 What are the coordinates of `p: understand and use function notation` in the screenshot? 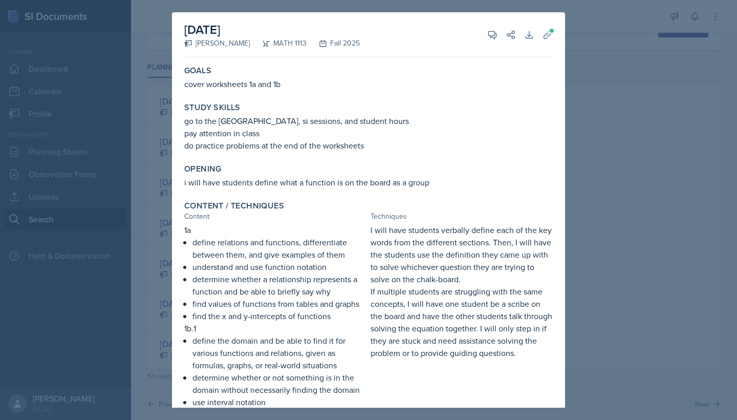 It's located at (279, 267).